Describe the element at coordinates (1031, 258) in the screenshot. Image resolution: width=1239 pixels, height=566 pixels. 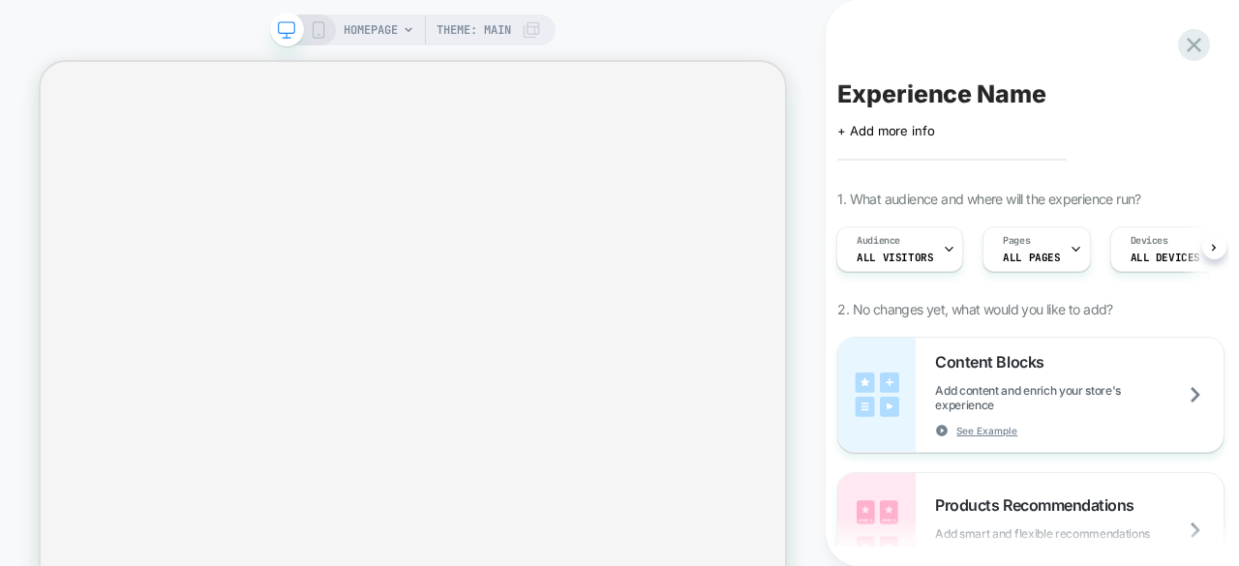
I see `span: ALL PAGES` at that location.